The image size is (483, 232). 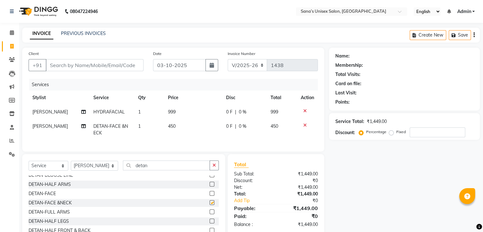 I want to click on label: Invoice Number, so click(x=241, y=54).